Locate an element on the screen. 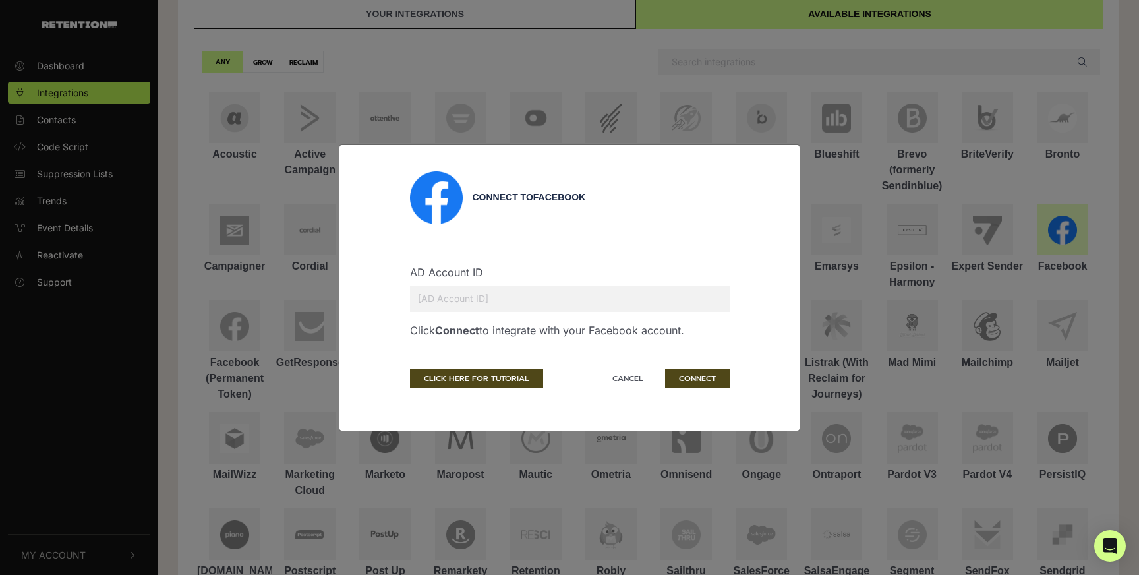  a: CLICK HERE FOR TUTORIAL is located at coordinates (476, 378).